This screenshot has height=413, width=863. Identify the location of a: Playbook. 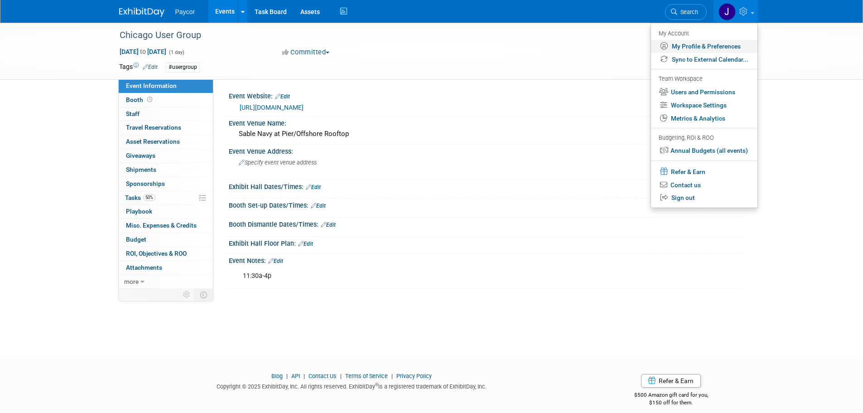
(166, 212).